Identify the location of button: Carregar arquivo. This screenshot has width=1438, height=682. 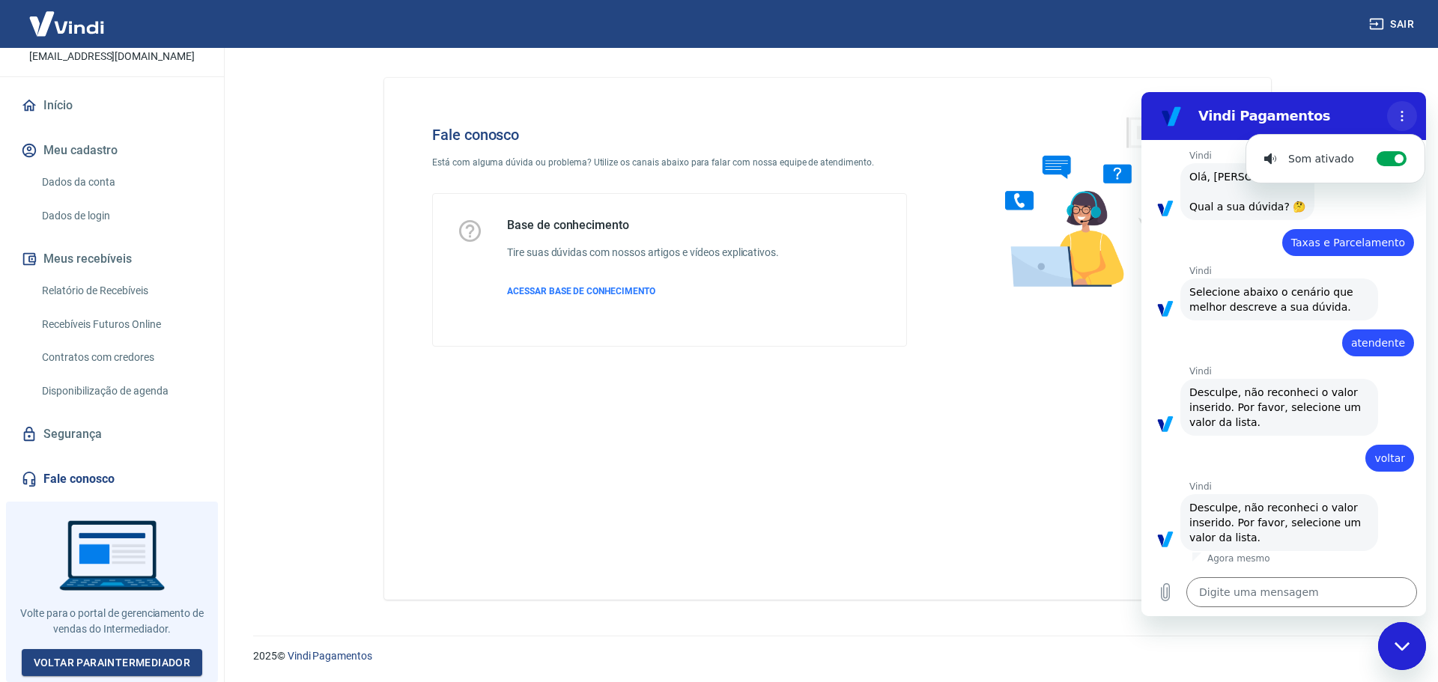
(24, 500).